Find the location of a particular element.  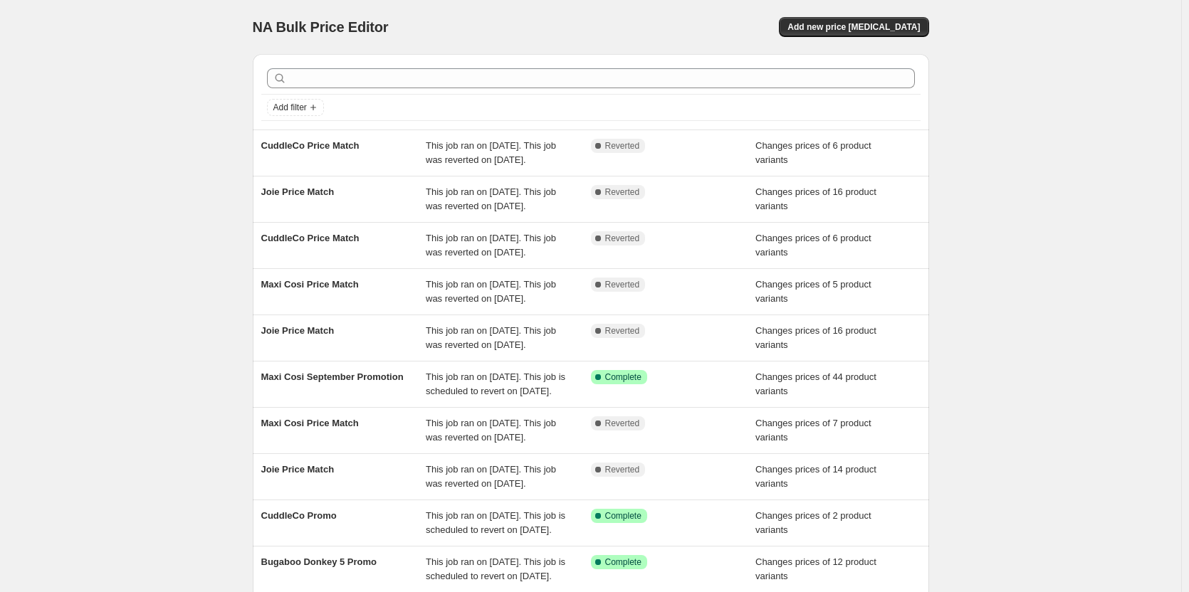

span: Changes prices of 2 product variants is located at coordinates (813, 522).